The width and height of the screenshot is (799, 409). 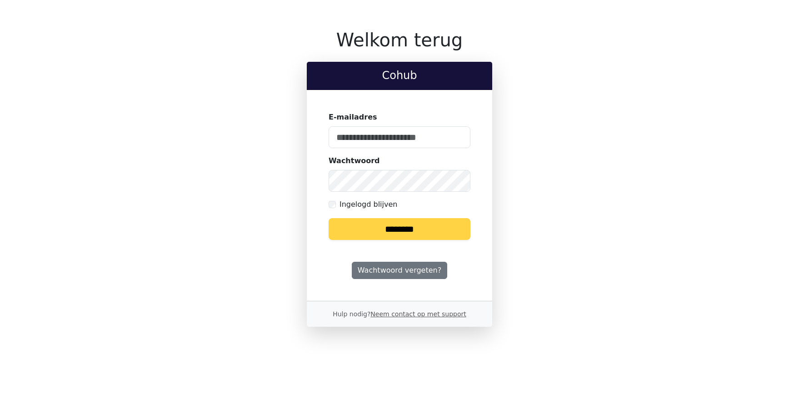 What do you see at coordinates (353, 117) in the screenshot?
I see `label: E-mailadres` at bounding box center [353, 117].